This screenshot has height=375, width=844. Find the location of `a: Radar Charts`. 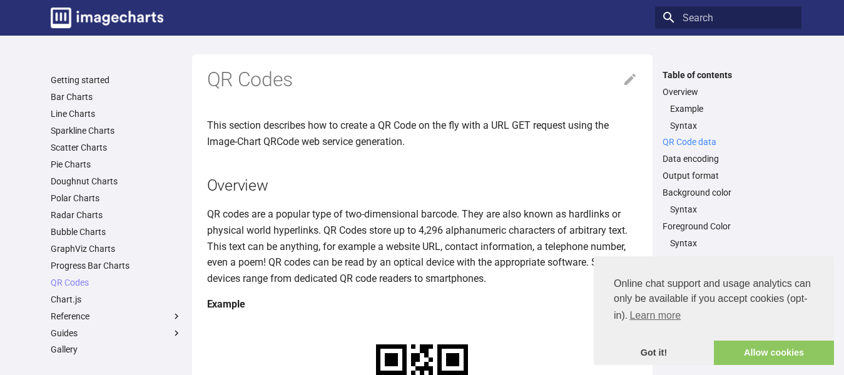

a: Radar Charts is located at coordinates (116, 215).